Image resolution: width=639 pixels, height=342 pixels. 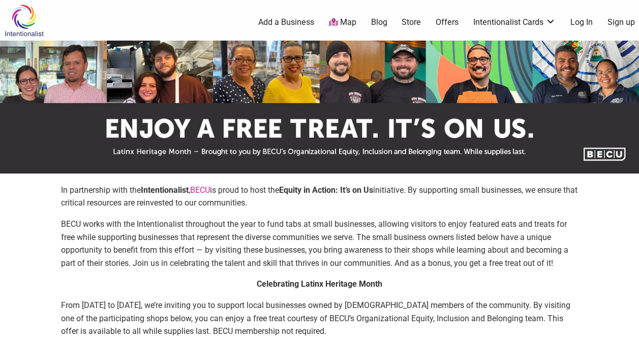 I want to click on a: BECU, so click(x=200, y=190).